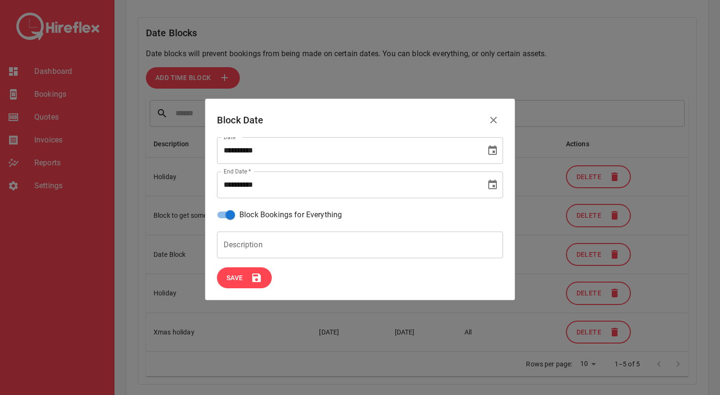  I want to click on label: End Date *, so click(237, 171).